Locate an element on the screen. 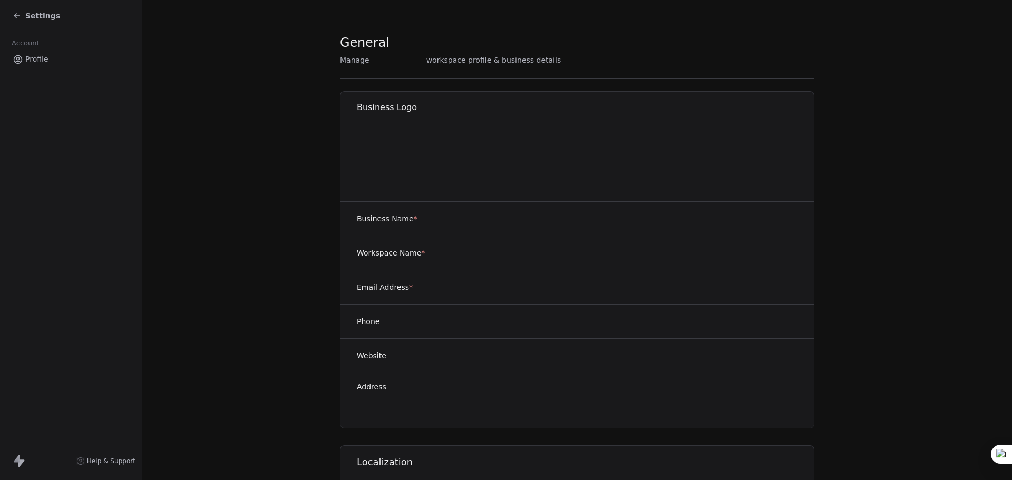 This screenshot has height=480, width=1012. span: General is located at coordinates (365, 43).